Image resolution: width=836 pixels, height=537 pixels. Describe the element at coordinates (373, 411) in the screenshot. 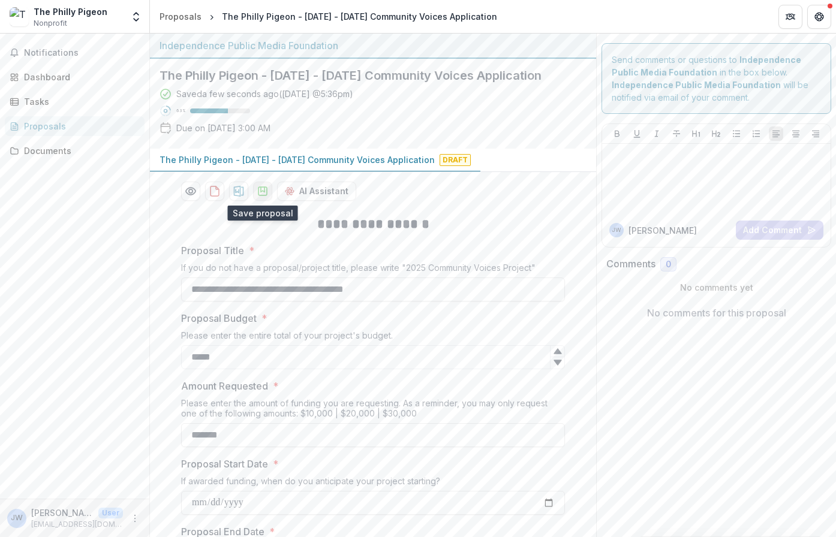

I see `div: Please enter the amount of funding you are requesting. As a reminder, you may only request one of...` at that location.